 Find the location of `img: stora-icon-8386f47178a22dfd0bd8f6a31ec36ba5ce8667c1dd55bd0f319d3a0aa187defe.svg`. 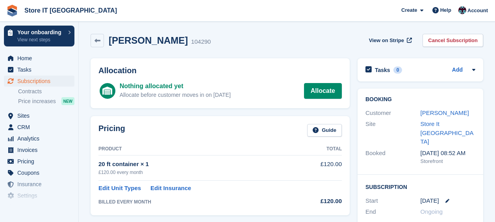

img: stora-icon-8386f47178a22dfd0bd8f6a31ec36ba5ce8667c1dd55bd0f319d3a0aa187defe.svg is located at coordinates (12, 11).